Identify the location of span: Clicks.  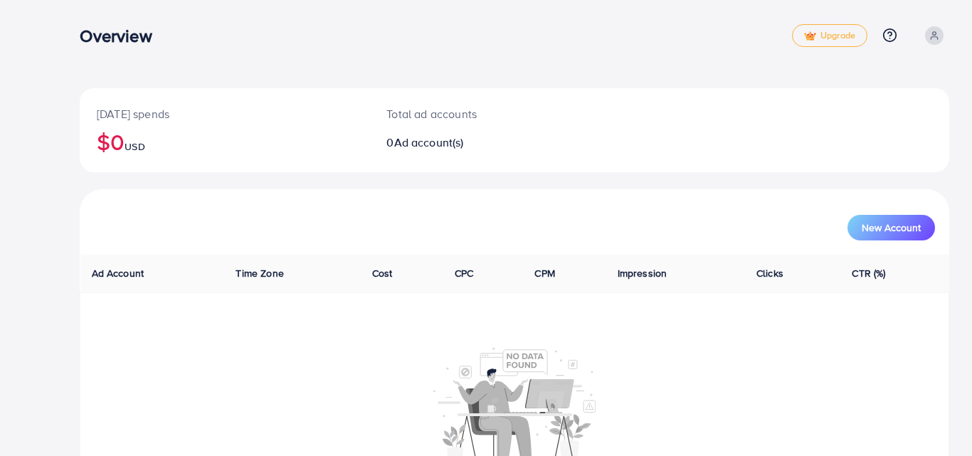
(770, 273).